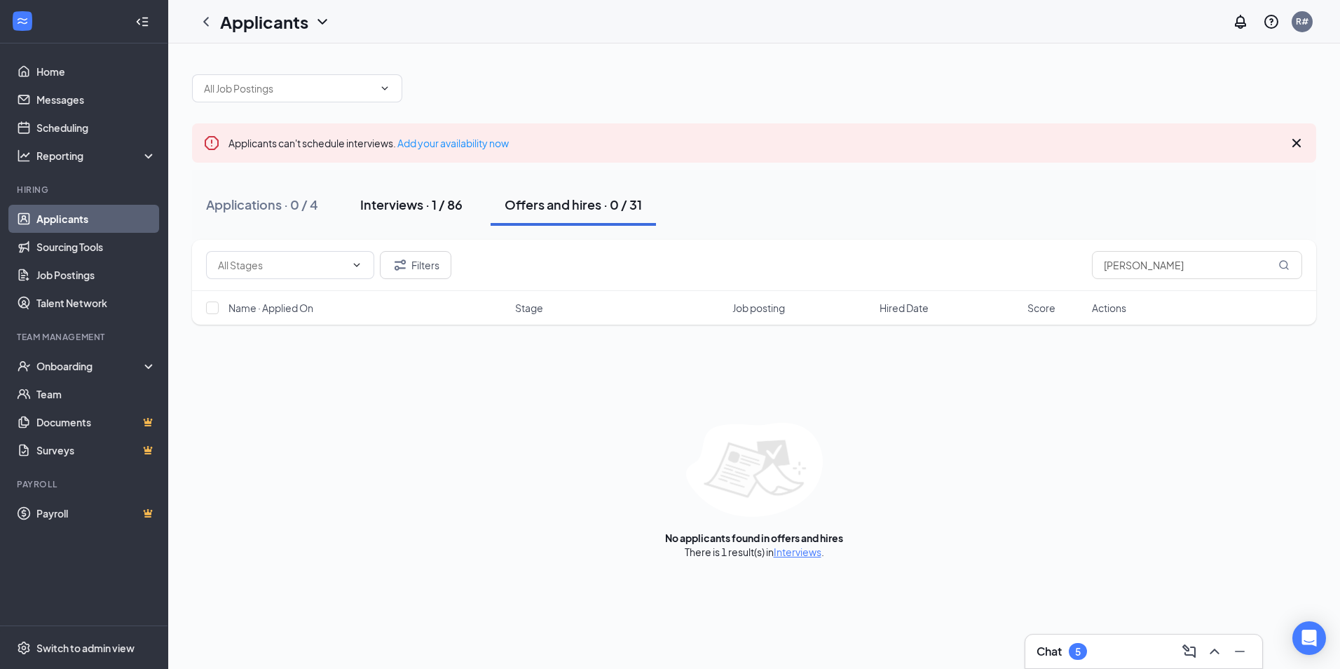 This screenshot has width=1340, height=669. What do you see at coordinates (85, 336) in the screenshot?
I see `div: Team Management` at bounding box center [85, 336].